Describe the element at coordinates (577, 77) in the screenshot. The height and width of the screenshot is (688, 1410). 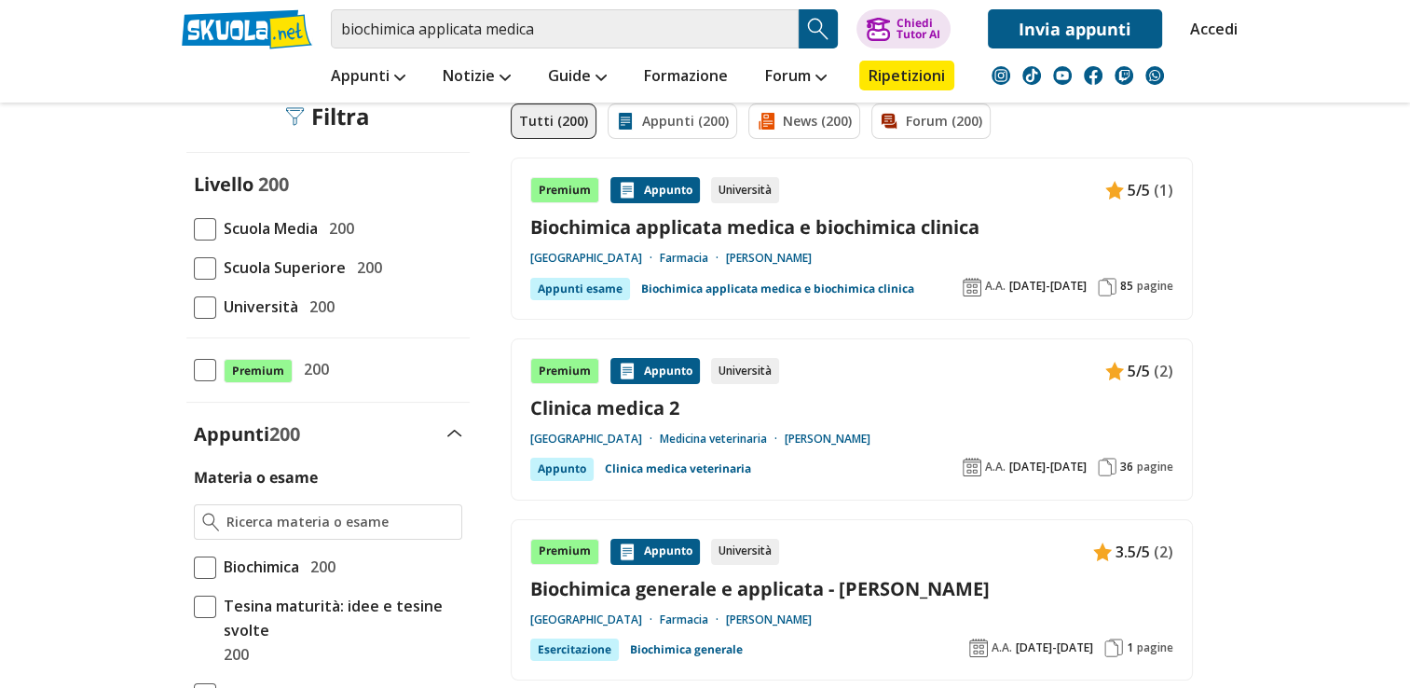
I see `a: Guide` at that location.